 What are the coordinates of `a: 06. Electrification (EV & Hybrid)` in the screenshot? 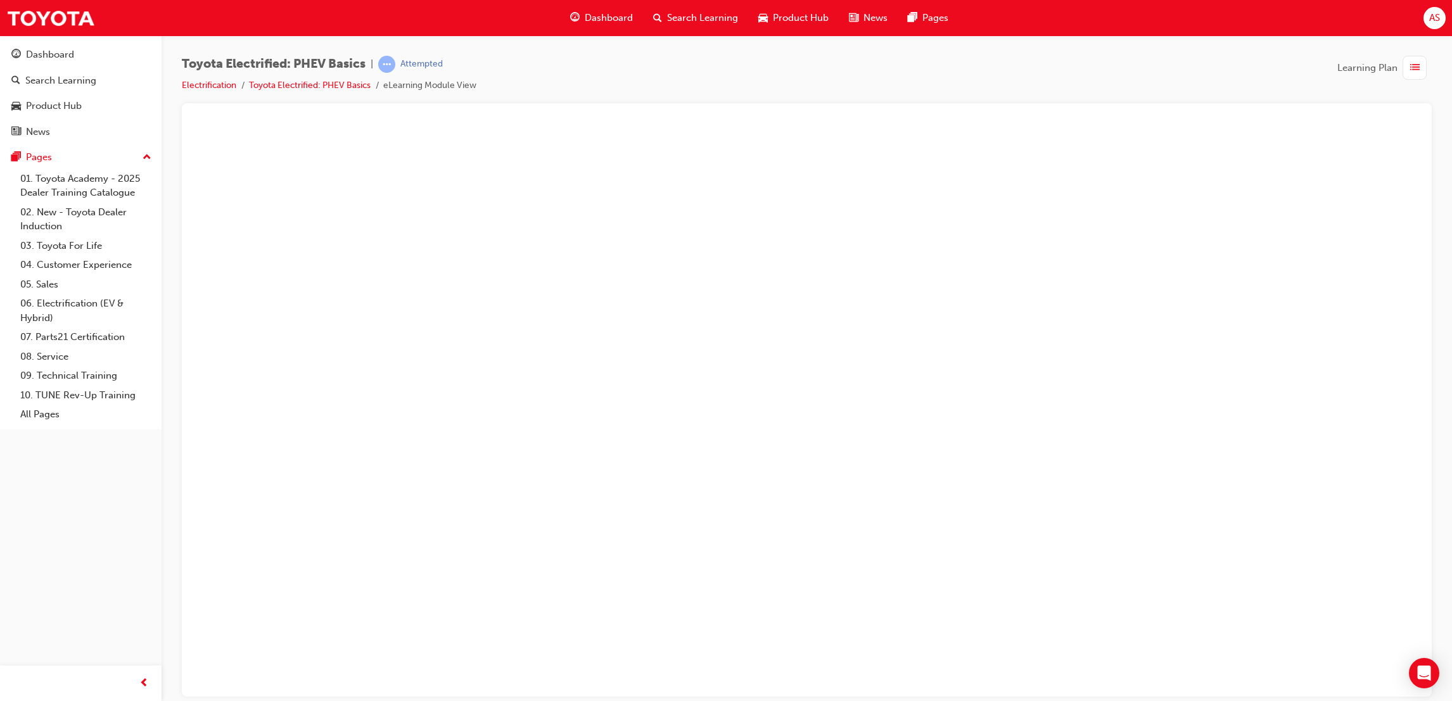 It's located at (86, 311).